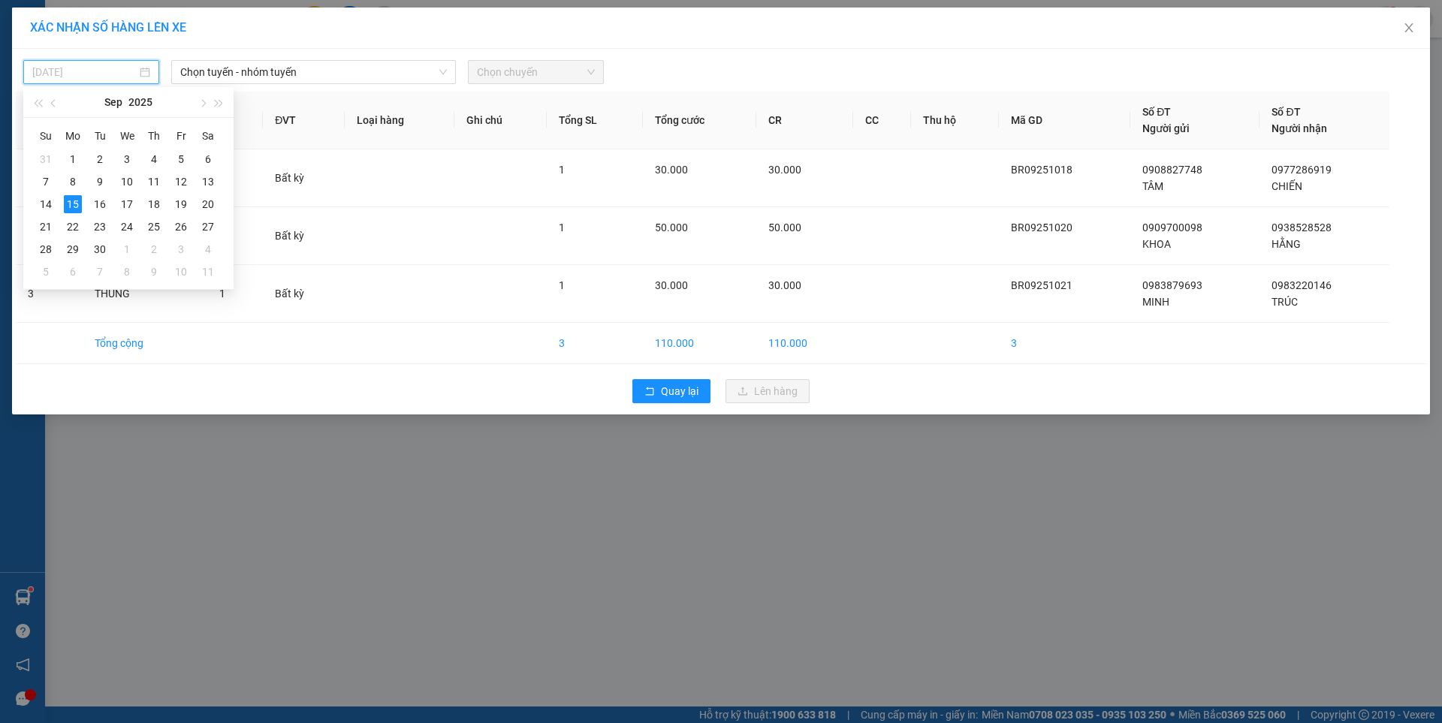 The width and height of the screenshot is (1442, 723). What do you see at coordinates (100, 227) in the screenshot?
I see `td: 2025-09-23` at bounding box center [100, 227].